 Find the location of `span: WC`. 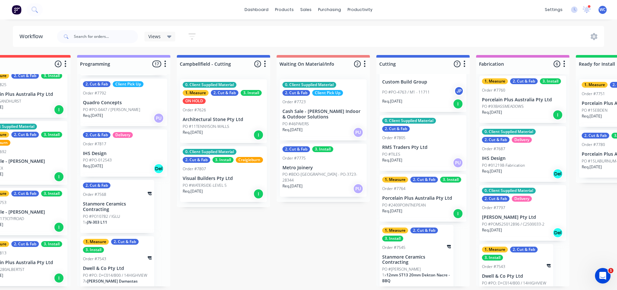

span: WC is located at coordinates (603, 10).